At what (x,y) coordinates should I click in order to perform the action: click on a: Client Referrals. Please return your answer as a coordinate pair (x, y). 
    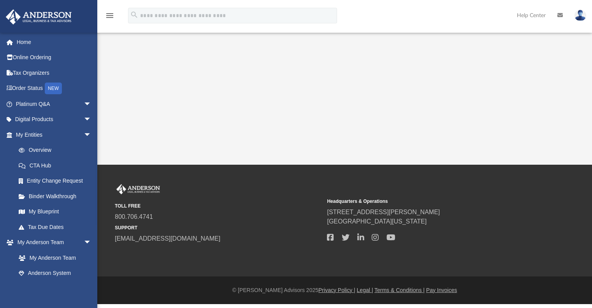
    Looking at the image, I should click on (55, 288).